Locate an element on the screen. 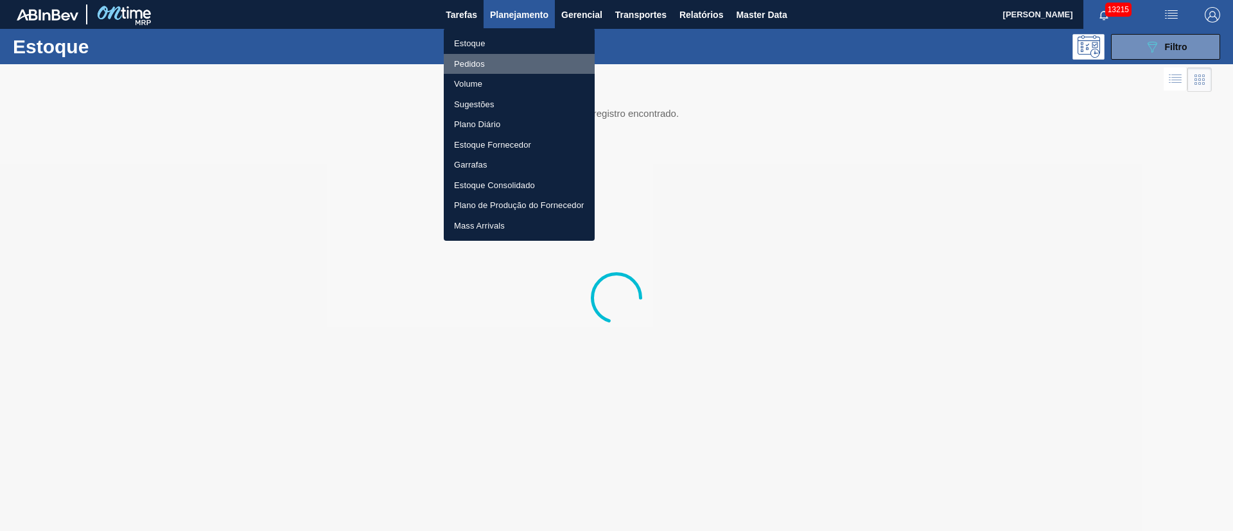 The height and width of the screenshot is (531, 1233). a: Pedidos is located at coordinates (519, 64).